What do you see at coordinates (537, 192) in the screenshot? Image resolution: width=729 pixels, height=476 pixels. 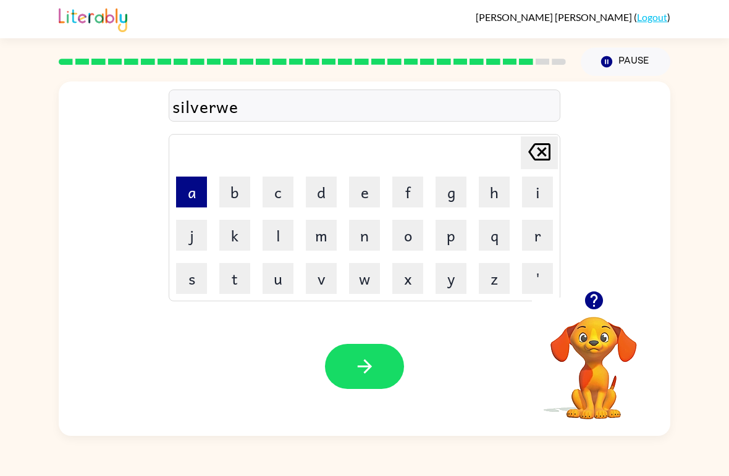 I see `button: i` at bounding box center [537, 192].